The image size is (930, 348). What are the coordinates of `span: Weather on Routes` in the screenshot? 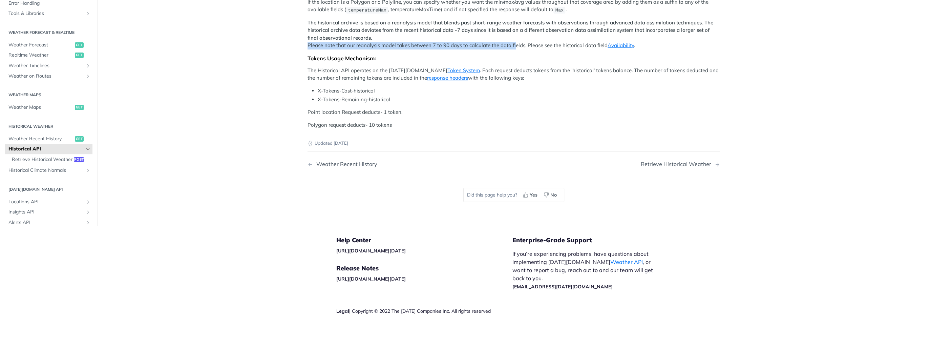 It's located at (46, 76).